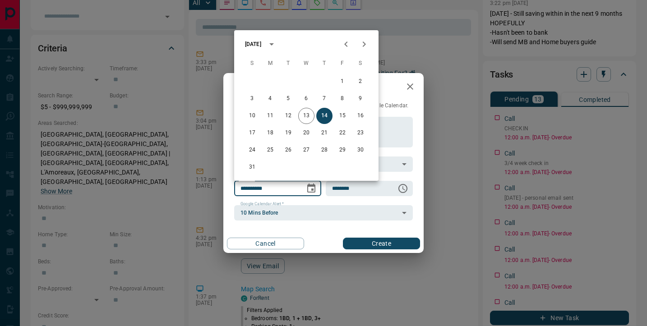 This screenshot has height=326, width=647. What do you see at coordinates (252, 99) in the screenshot?
I see `button: 3` at bounding box center [252, 99].